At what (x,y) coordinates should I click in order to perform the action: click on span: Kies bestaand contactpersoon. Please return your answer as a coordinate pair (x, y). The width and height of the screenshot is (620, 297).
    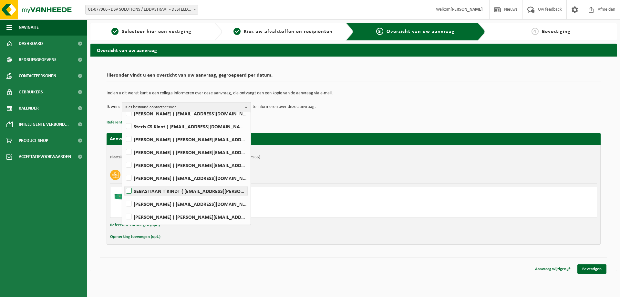
    Looking at the image, I should click on (184, 107).